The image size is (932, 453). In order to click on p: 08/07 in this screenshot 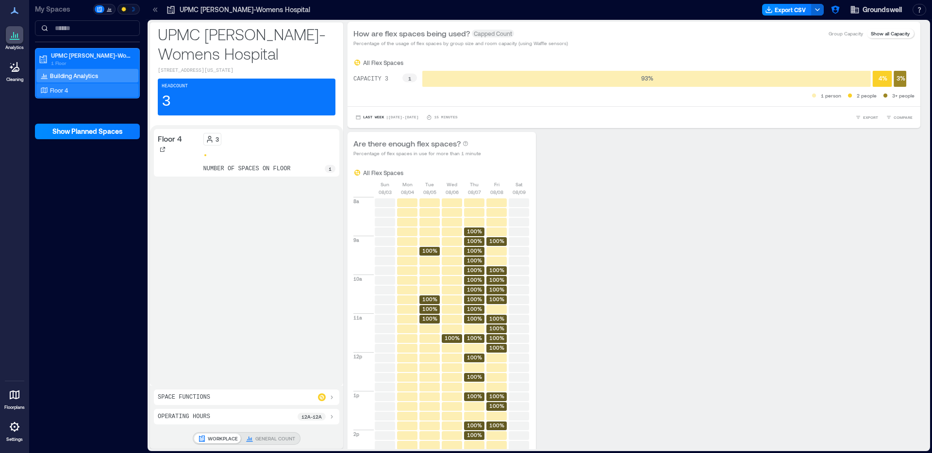, I will do `click(474, 192)`.